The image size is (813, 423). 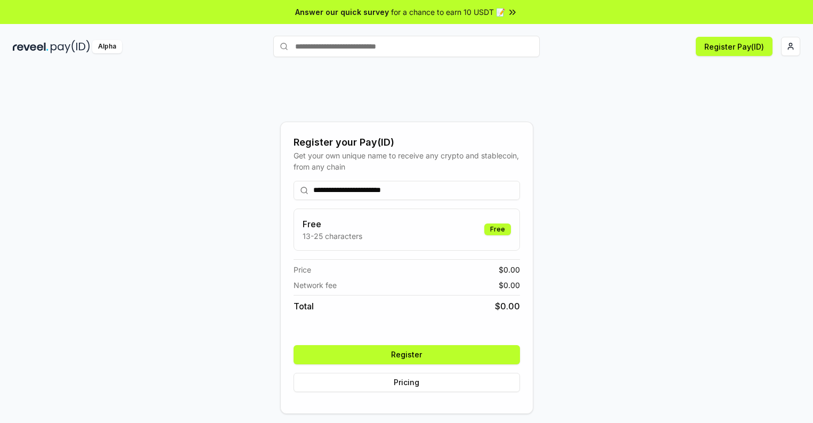 What do you see at coordinates (407, 161) in the screenshot?
I see `div: Get your own unique name to receive any crypto and stablecoin, from any chain` at bounding box center [407, 161].